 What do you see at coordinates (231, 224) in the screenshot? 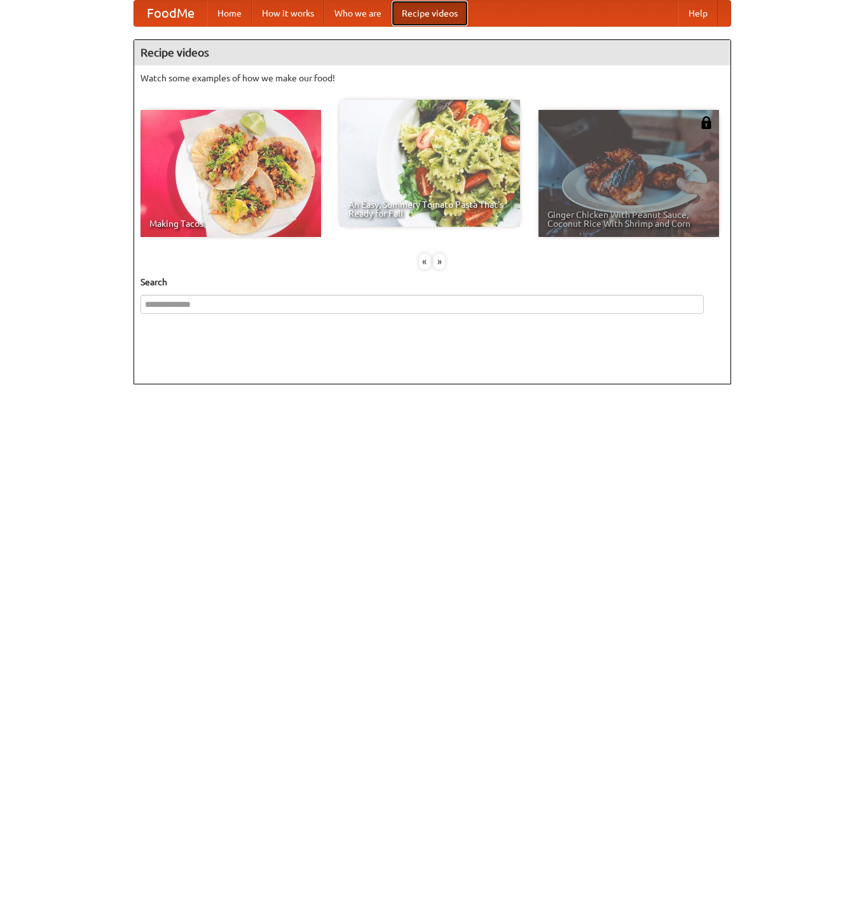
I see `span: Making Tacos` at bounding box center [231, 224].